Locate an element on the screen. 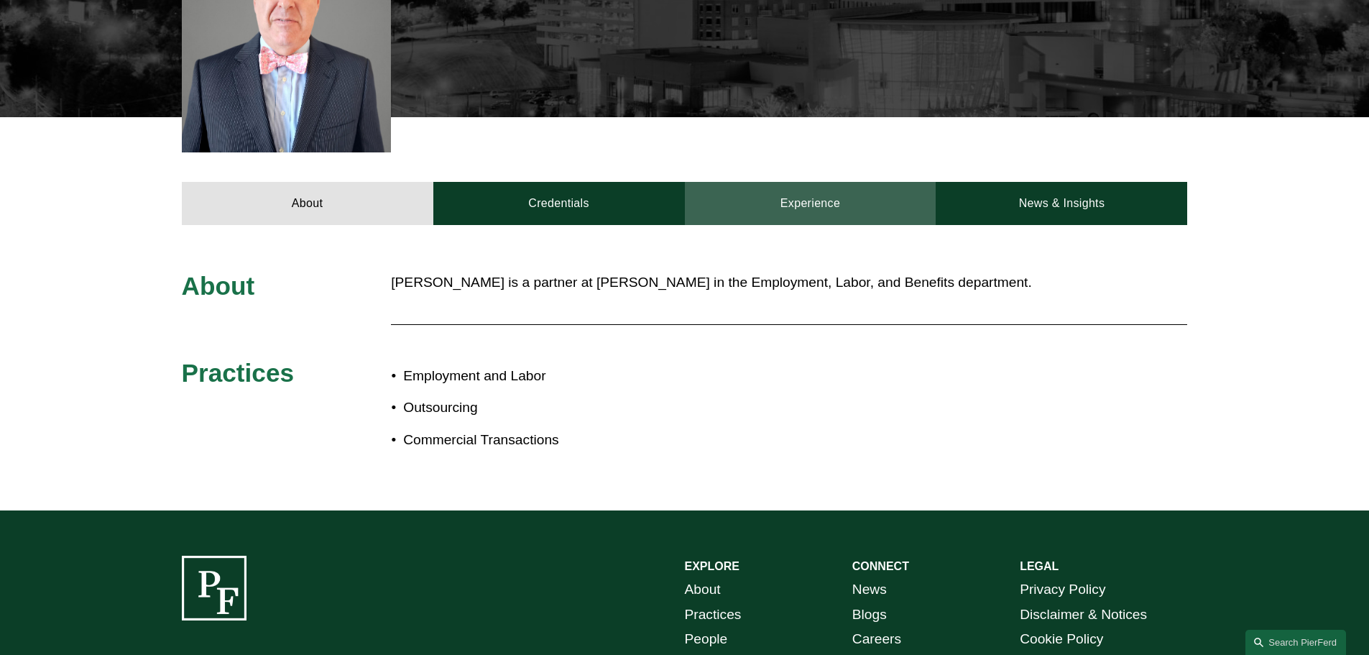 This screenshot has width=1369, height=655. a: Credentials is located at coordinates (559, 203).